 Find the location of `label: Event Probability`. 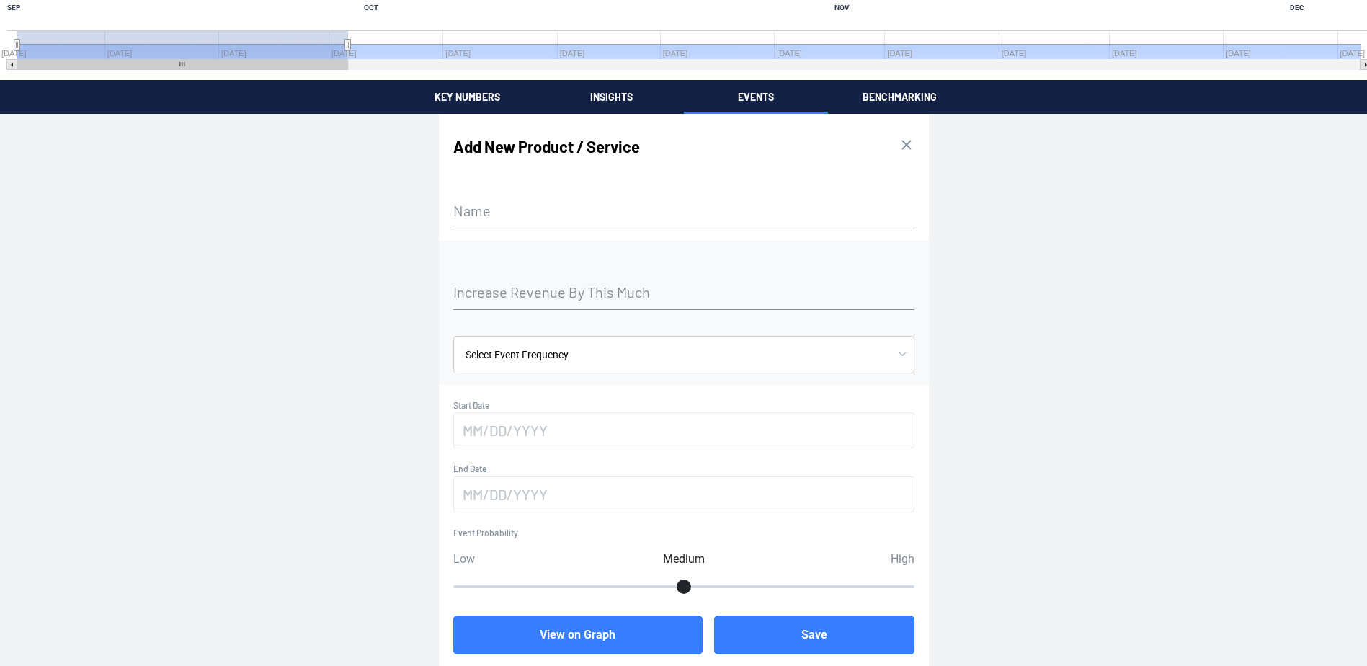

label: Event Probability is located at coordinates (486, 533).